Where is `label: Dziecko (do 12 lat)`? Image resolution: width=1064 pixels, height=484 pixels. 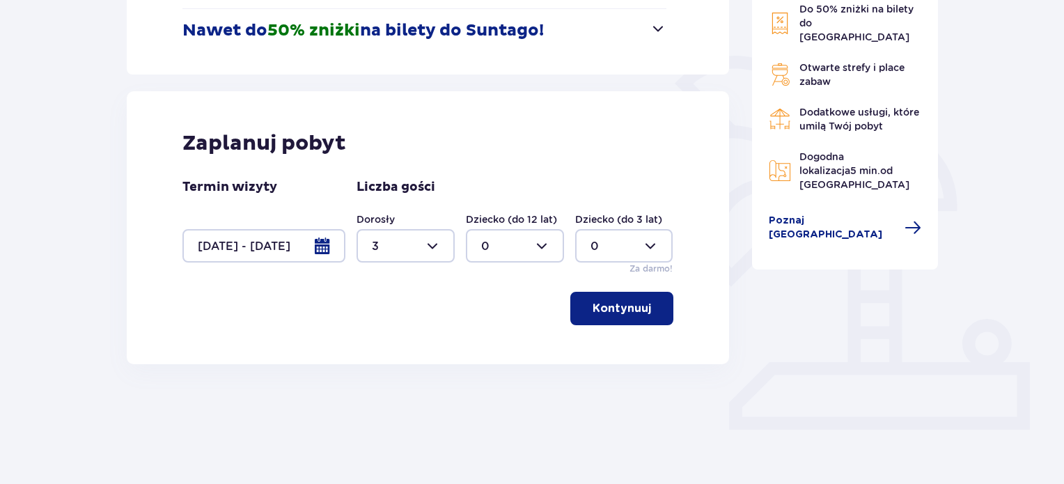
label: Dziecko (do 12 lat) is located at coordinates (511, 219).